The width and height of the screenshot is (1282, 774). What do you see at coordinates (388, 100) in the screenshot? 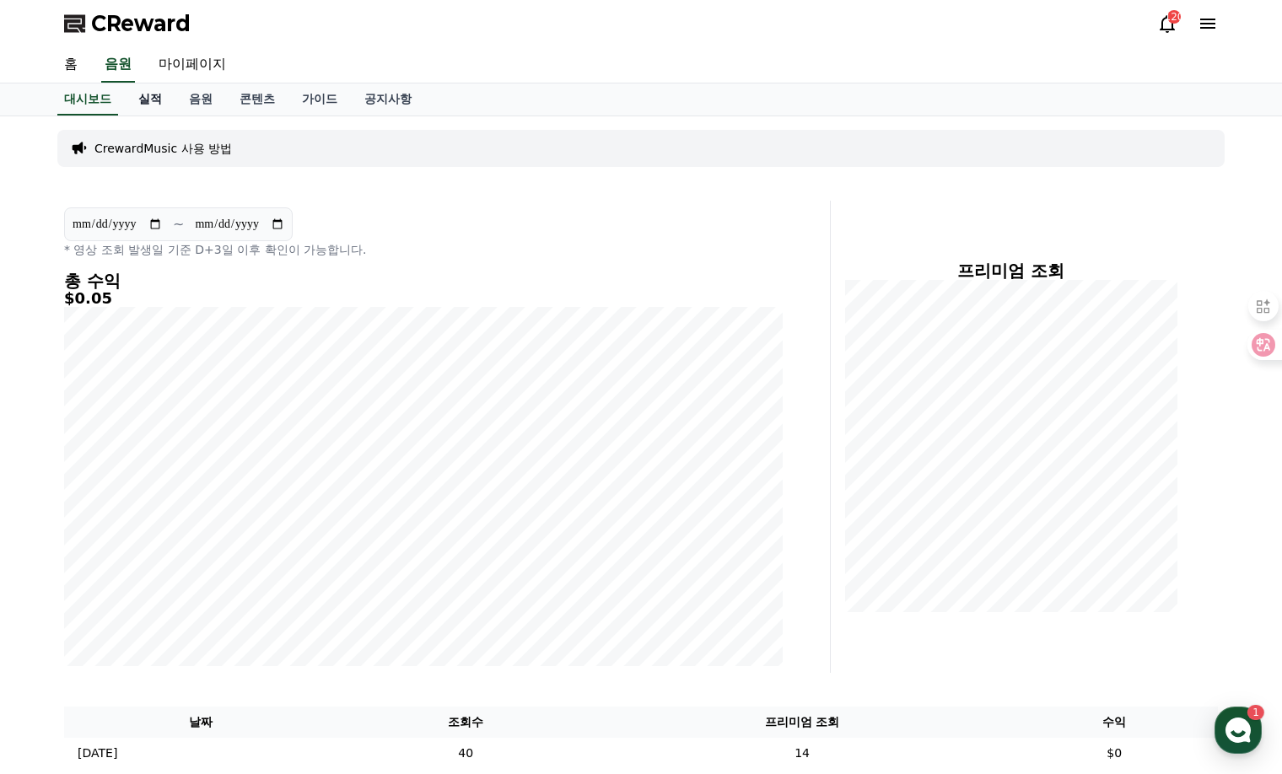
I see `a: 공지사항` at bounding box center [388, 100].